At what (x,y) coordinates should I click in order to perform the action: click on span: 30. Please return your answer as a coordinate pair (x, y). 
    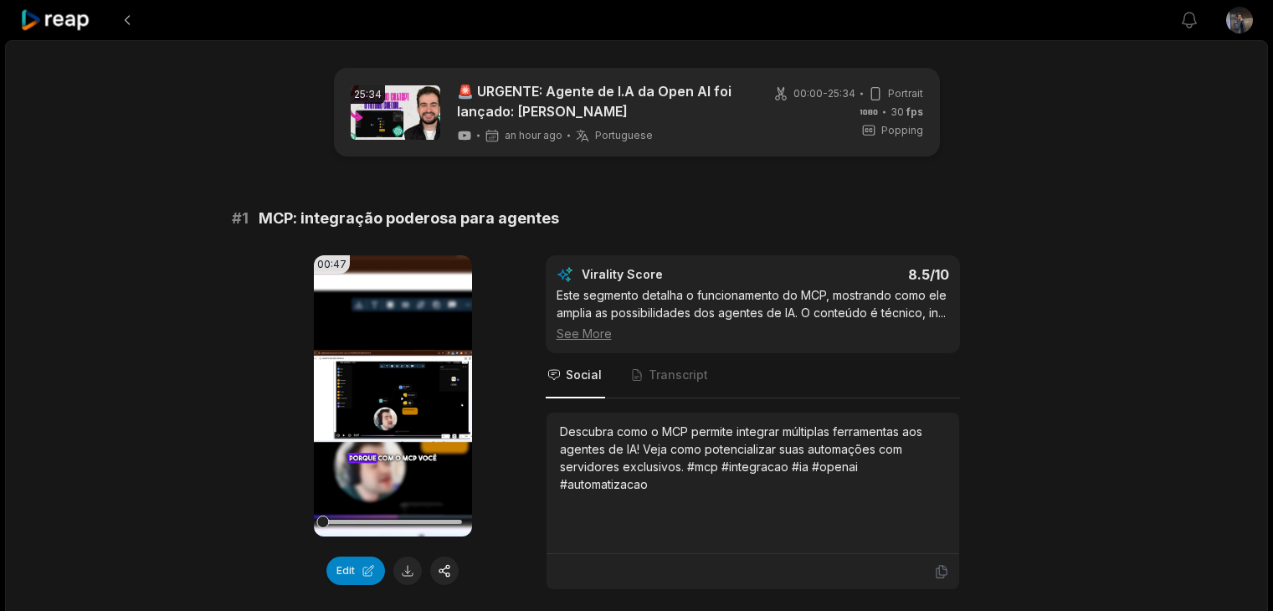
    Looking at the image, I should click on (907, 112).